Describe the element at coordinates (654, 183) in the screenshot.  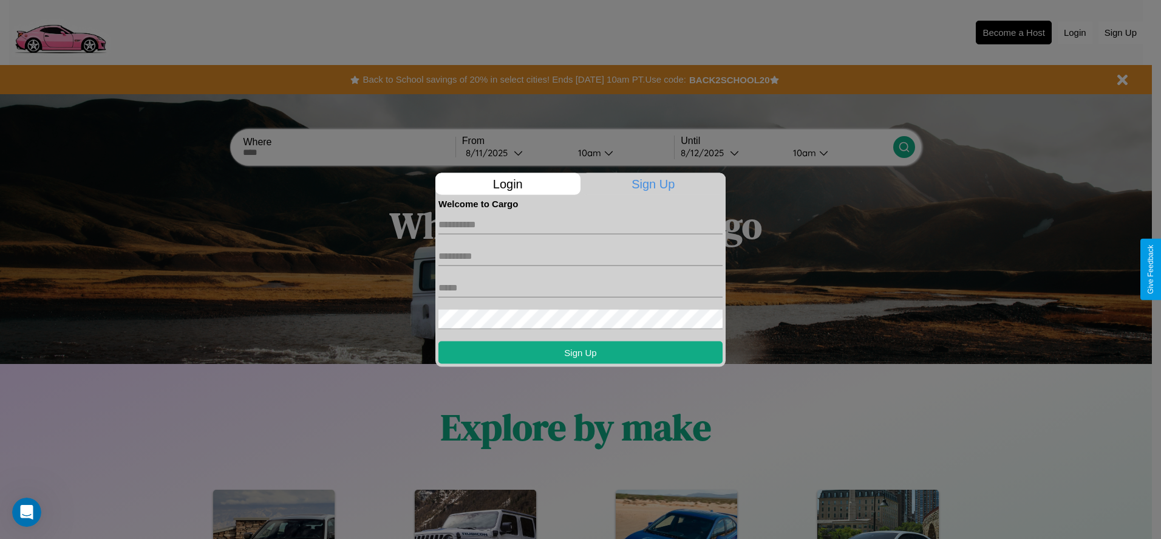
I see `p: Sign Up` at that location.